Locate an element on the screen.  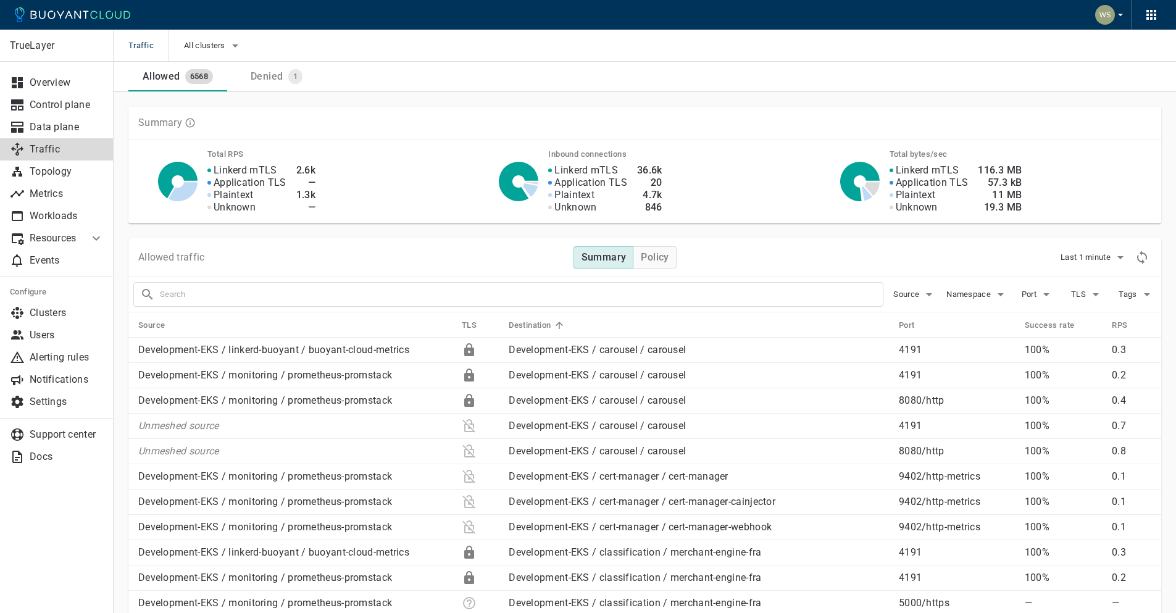
img: Weichung Shaw is located at coordinates (1105, 15).